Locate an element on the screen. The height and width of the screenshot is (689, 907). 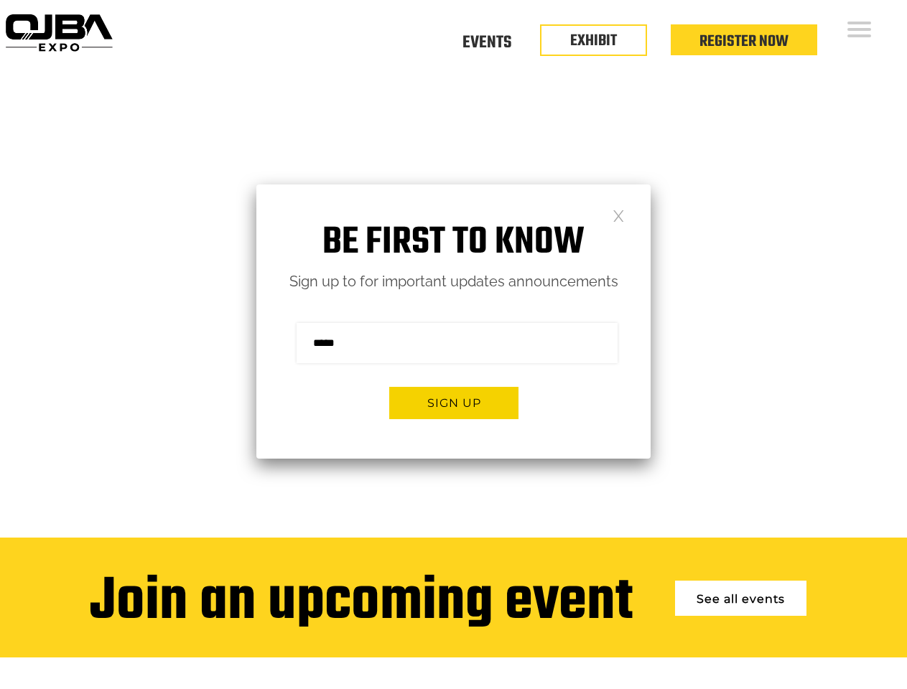
a: EXHIBIT is located at coordinates (593, 41).